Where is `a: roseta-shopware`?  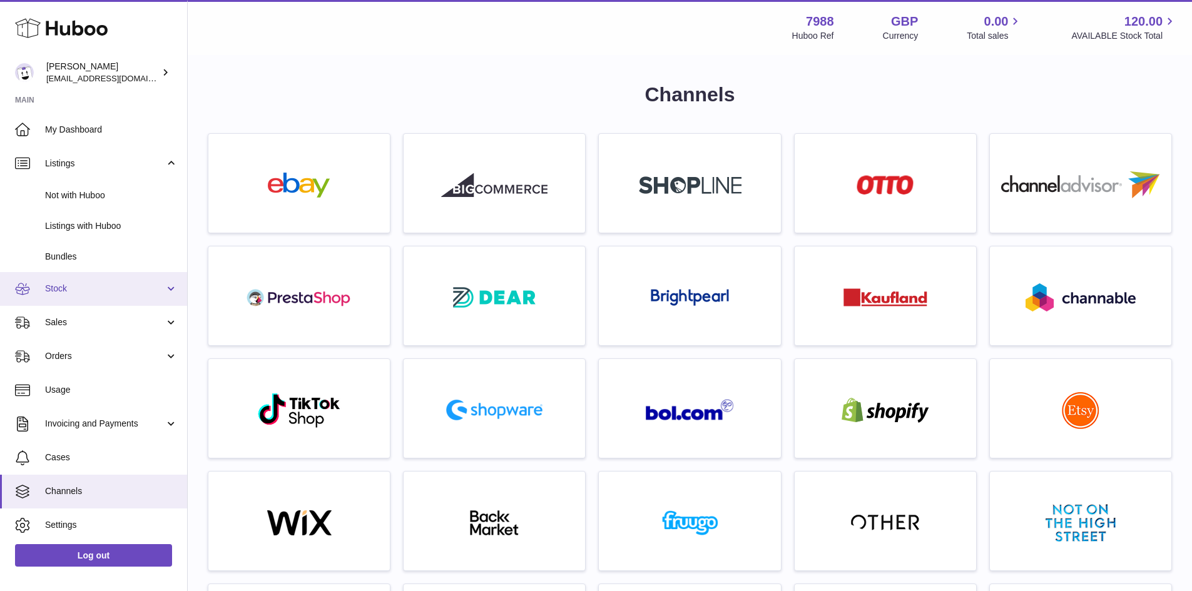 a: roseta-shopware is located at coordinates (494, 409).